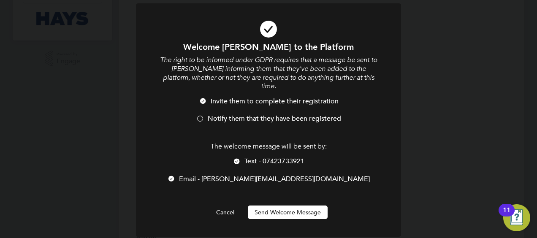  Describe the element at coordinates (275, 161) in the screenshot. I see `span: Text - 07423733921` at that location.